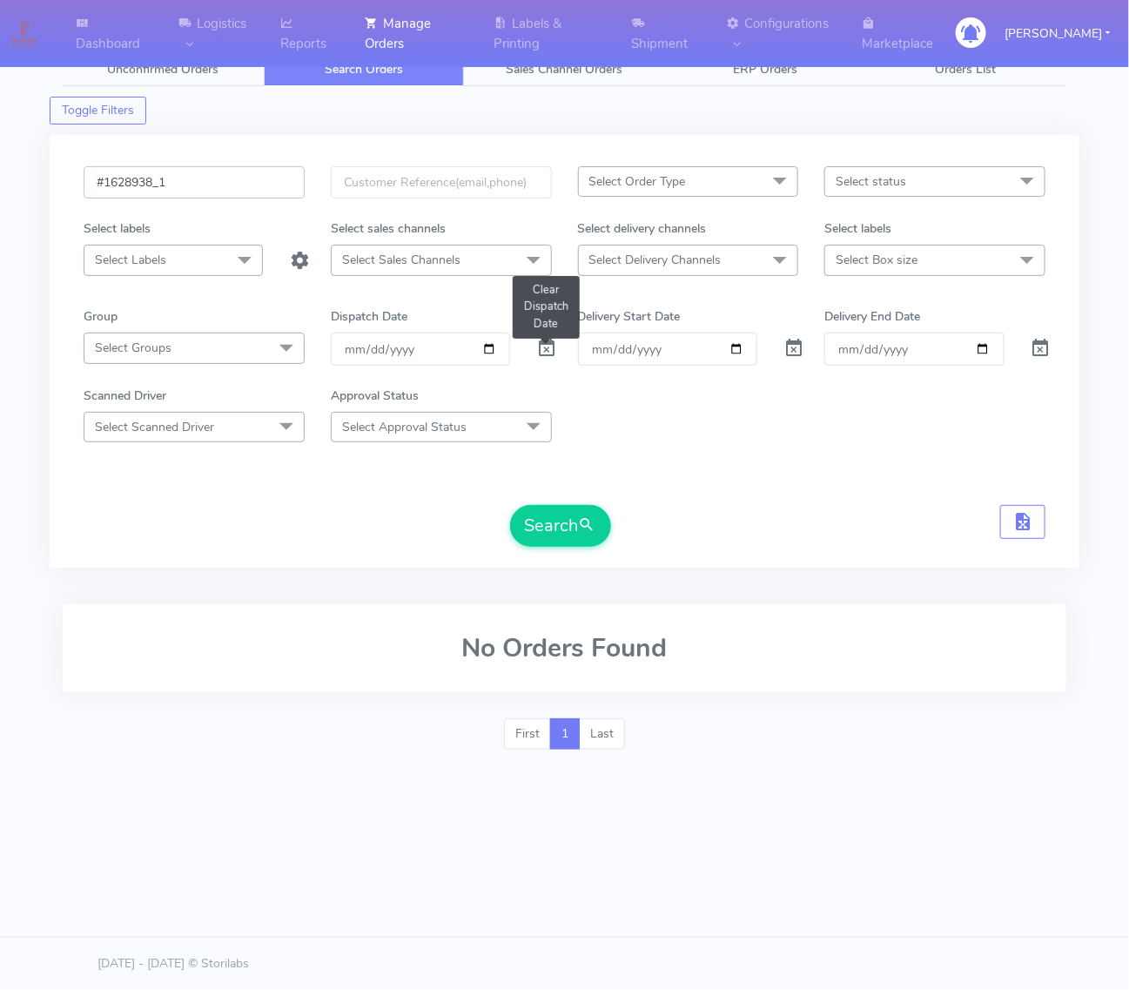  What do you see at coordinates (401, 259) in the screenshot?
I see `span: Select Sales Channels` at bounding box center [401, 259].